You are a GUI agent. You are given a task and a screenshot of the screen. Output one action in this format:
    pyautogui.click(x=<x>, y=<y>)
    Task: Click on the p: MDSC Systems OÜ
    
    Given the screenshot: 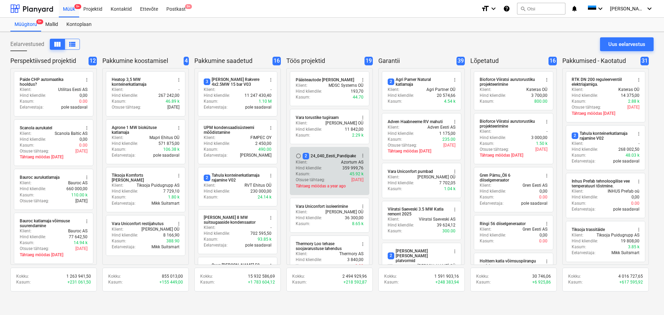 What is the action you would take?
    pyautogui.click(x=346, y=85)
    